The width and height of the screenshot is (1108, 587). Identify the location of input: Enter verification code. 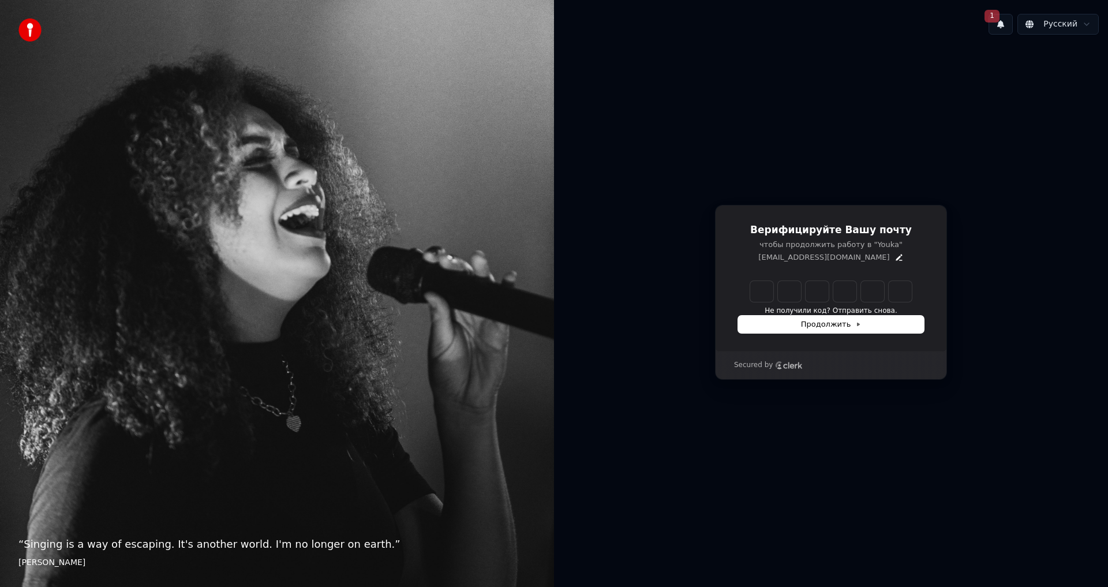
(843, 292).